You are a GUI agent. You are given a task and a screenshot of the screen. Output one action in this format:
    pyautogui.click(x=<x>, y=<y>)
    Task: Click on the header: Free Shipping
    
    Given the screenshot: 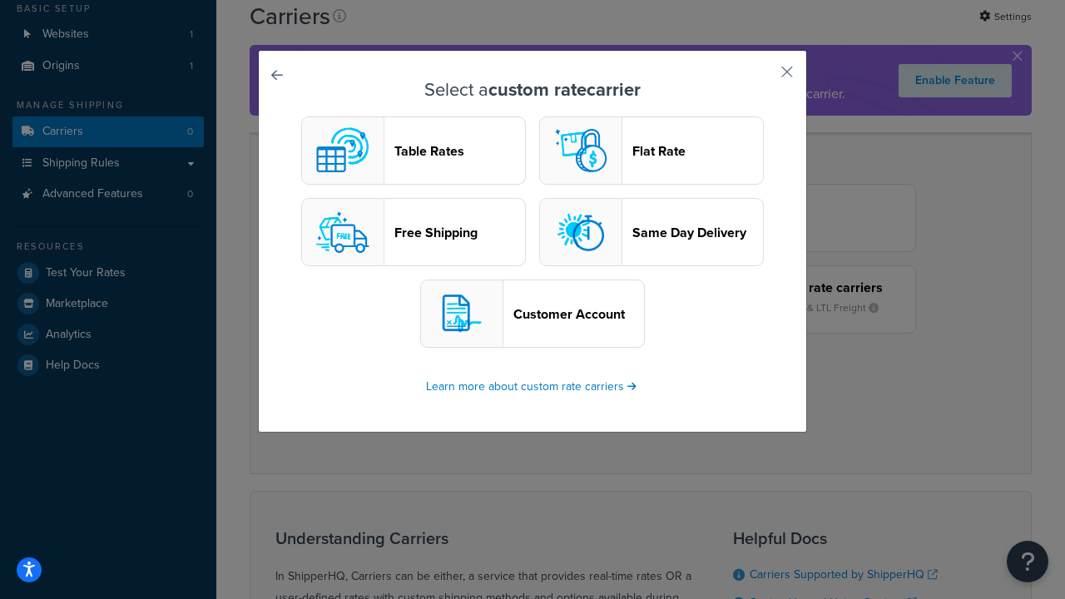 What is the action you would take?
    pyautogui.click(x=459, y=232)
    